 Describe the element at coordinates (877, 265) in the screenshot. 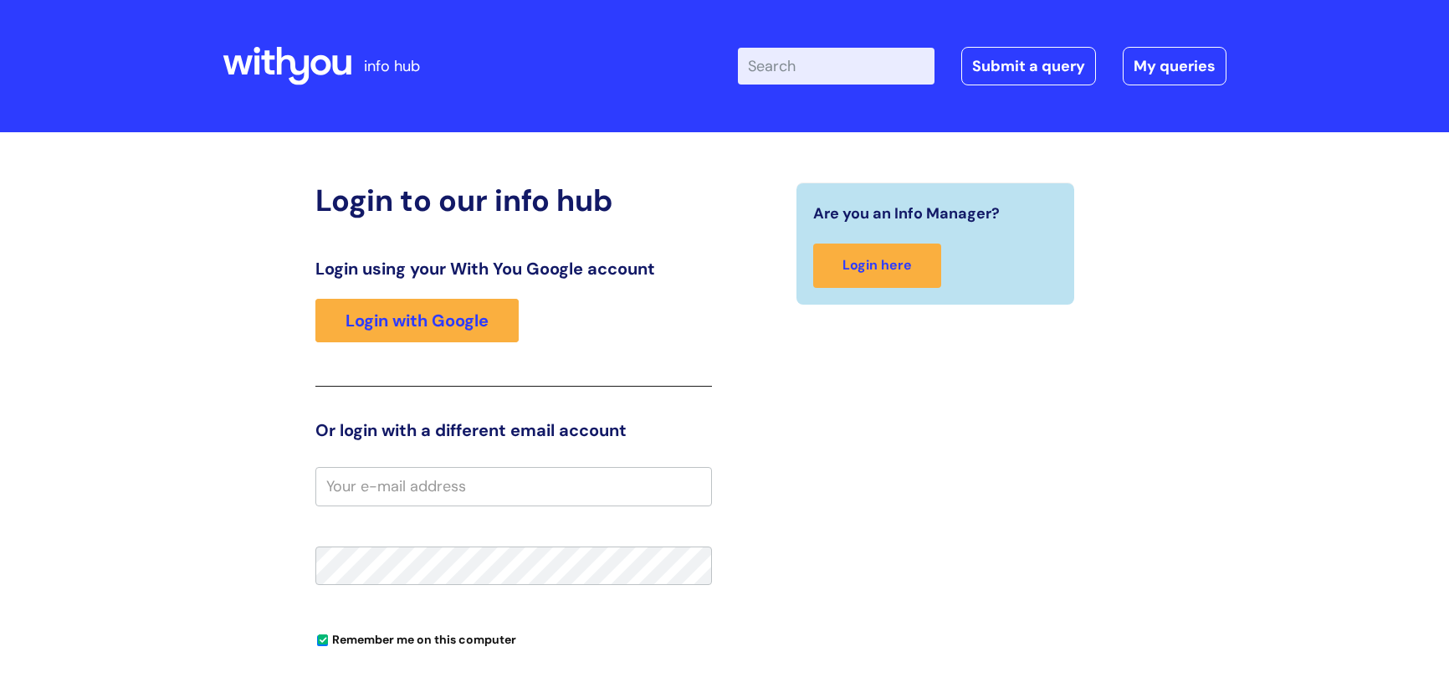

I see `a: Login here` at that location.